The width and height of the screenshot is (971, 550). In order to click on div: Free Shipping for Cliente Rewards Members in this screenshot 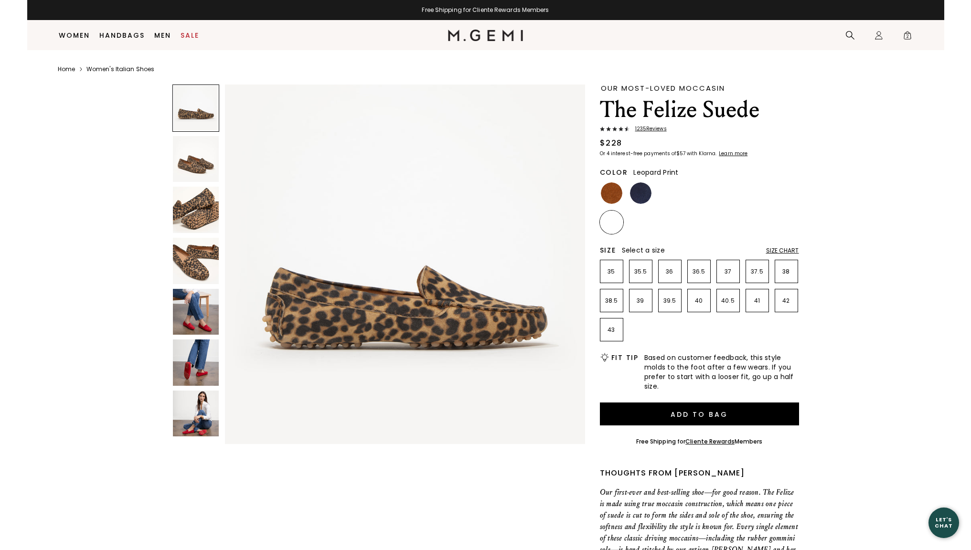, I will do `click(486, 10)`.